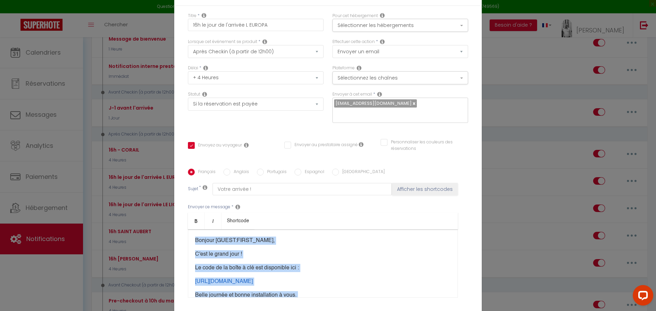  Describe the element at coordinates (204, 15) in the screenshot. I see `i: Title` at that location.